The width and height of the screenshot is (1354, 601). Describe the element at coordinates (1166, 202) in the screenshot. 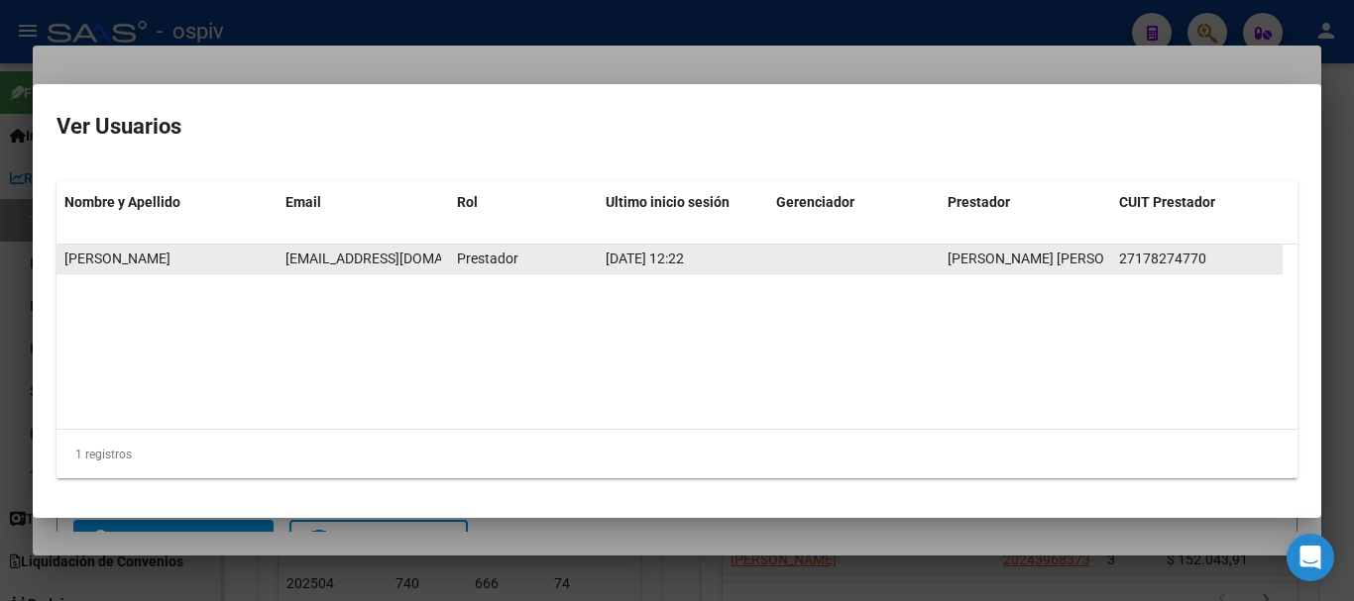

I see `span: CUIT Prestador` at that location.